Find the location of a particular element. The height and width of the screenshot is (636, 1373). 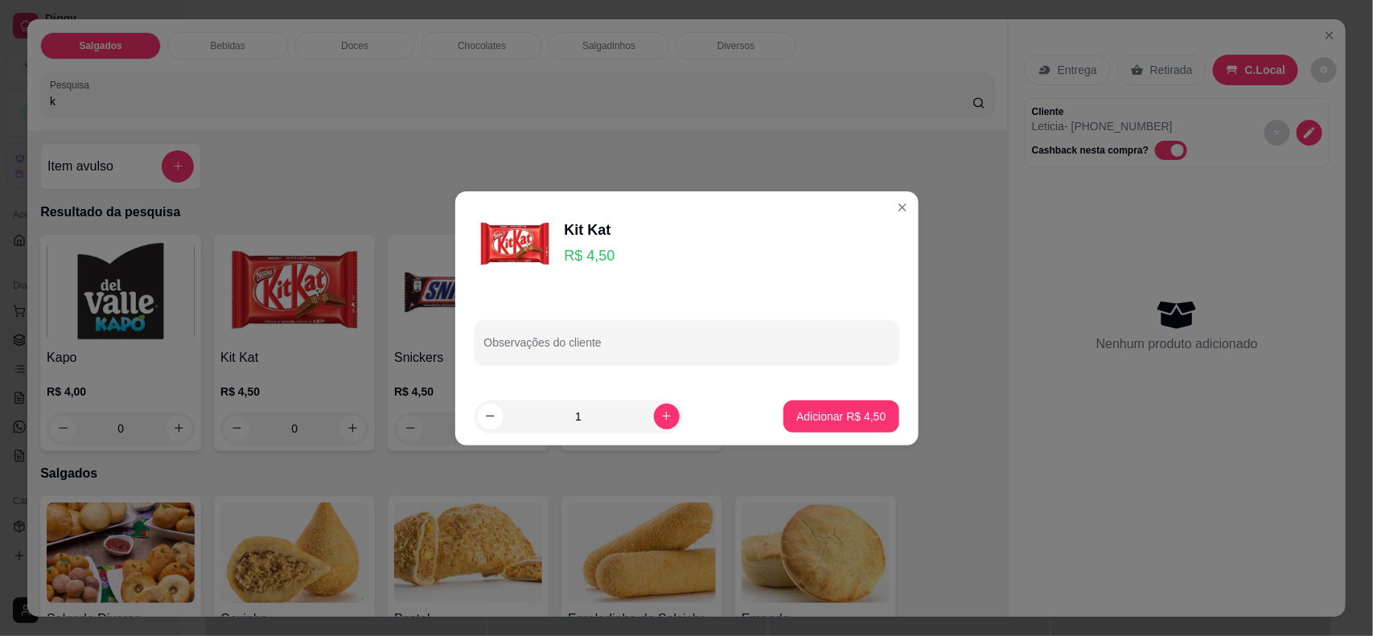

input: Observações do cliente is located at coordinates (687, 349).